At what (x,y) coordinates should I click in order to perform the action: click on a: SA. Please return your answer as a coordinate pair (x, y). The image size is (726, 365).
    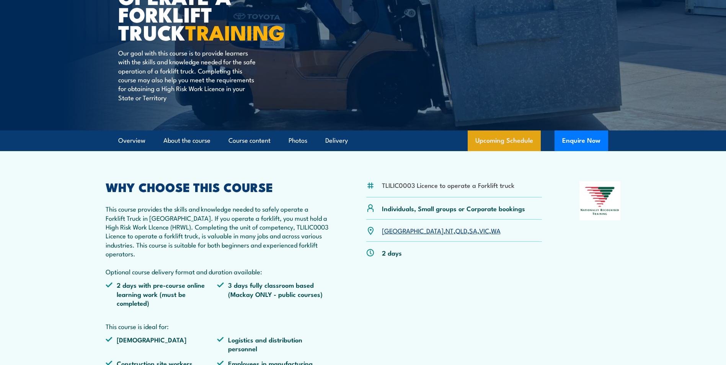
    Looking at the image, I should click on (473, 230).